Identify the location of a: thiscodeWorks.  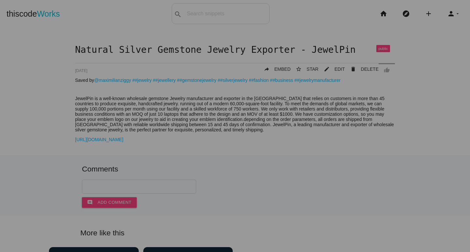
(33, 14).